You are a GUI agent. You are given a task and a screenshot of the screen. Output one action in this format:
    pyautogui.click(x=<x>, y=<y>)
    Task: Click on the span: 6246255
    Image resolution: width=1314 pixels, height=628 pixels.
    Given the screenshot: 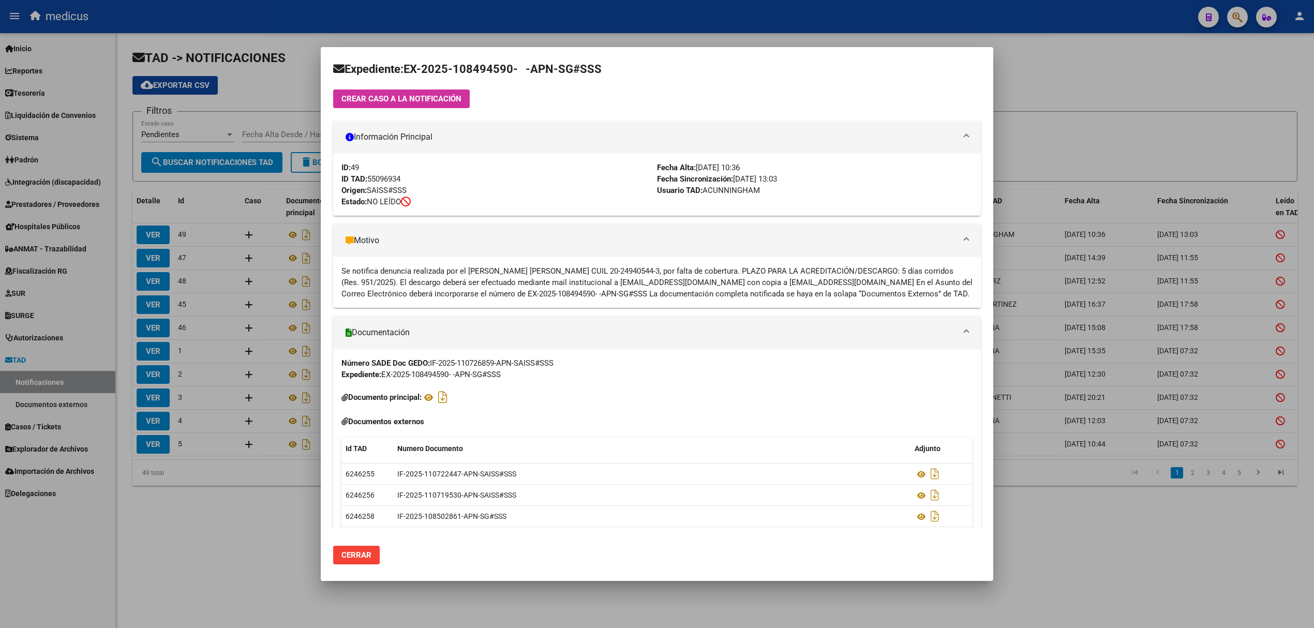 What is the action you would take?
    pyautogui.click(x=360, y=474)
    